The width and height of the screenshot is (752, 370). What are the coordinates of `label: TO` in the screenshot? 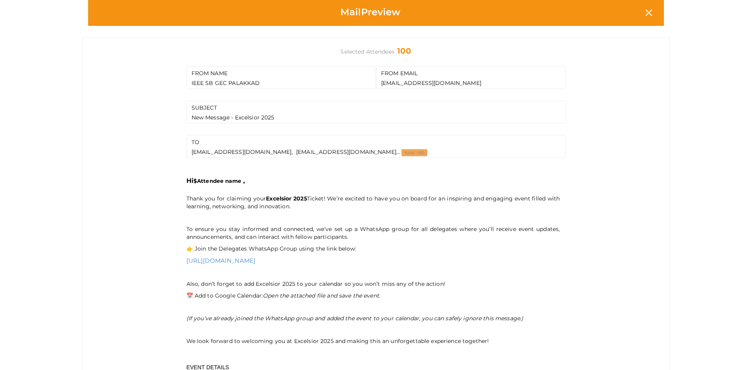 It's located at (376, 142).